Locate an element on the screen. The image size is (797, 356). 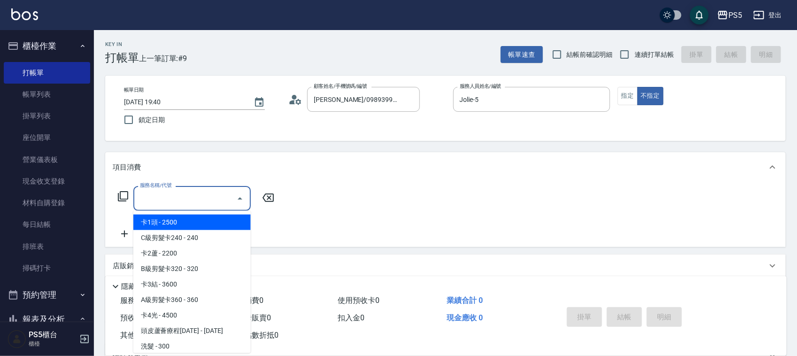
a: 材料自購登錄 is located at coordinates (47, 203).